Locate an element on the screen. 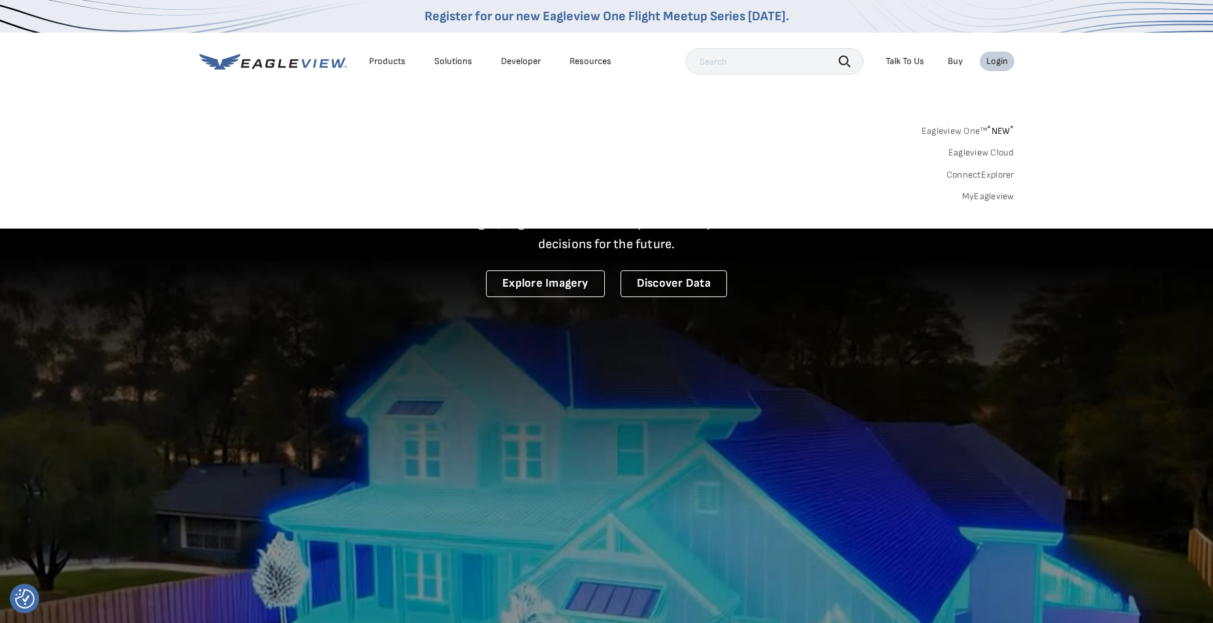 This screenshot has width=1213, height=623. span: NEW is located at coordinates (1000, 131).